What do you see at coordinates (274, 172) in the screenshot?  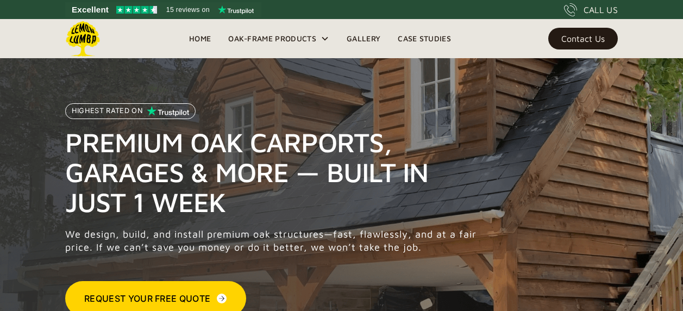 I see `h1: Premium Oak Carports, Garages & More — Built in Just 1 Week` at bounding box center [274, 172].